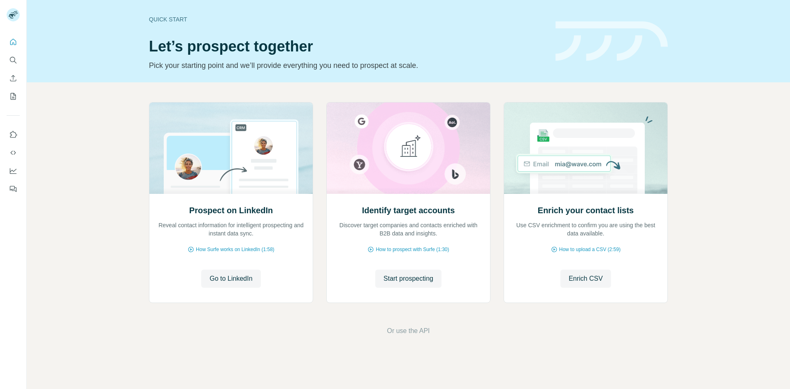 The height and width of the screenshot is (389, 790). What do you see at coordinates (611, 41) in the screenshot?
I see `img: banner` at bounding box center [611, 41].